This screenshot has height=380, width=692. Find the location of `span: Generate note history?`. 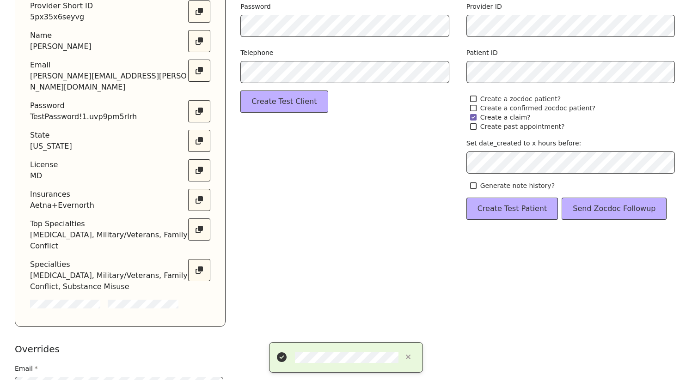

span: Generate note history? is located at coordinates (517, 186).